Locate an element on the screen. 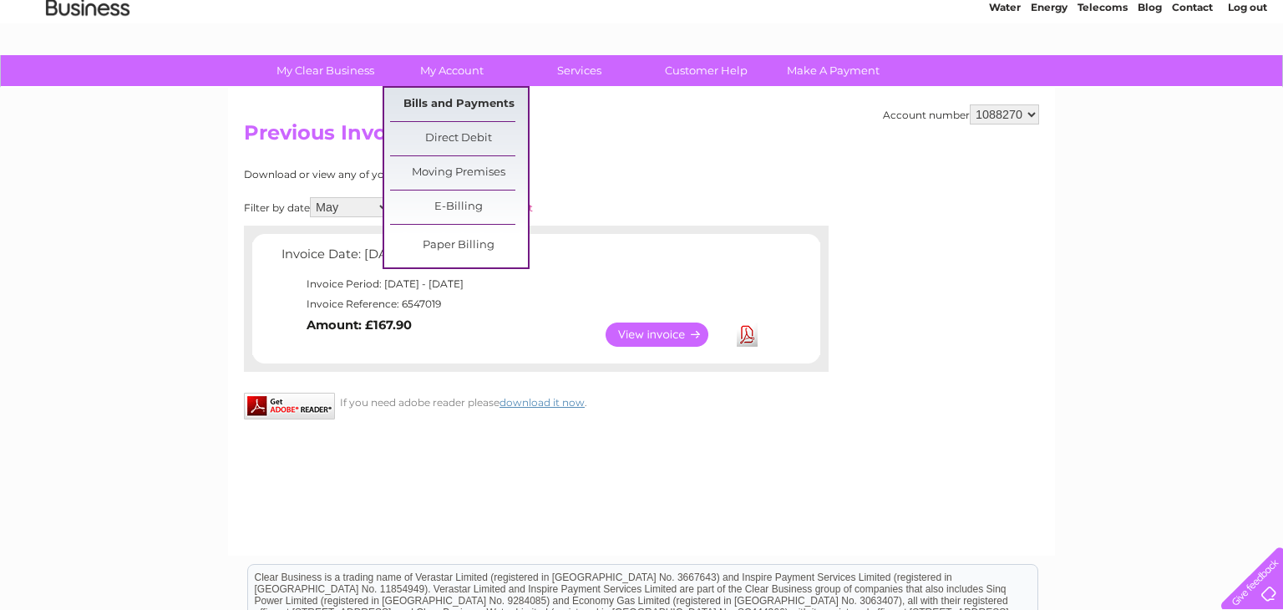 The image size is (1283, 610). a: Telecoms is located at coordinates (1102, 77).